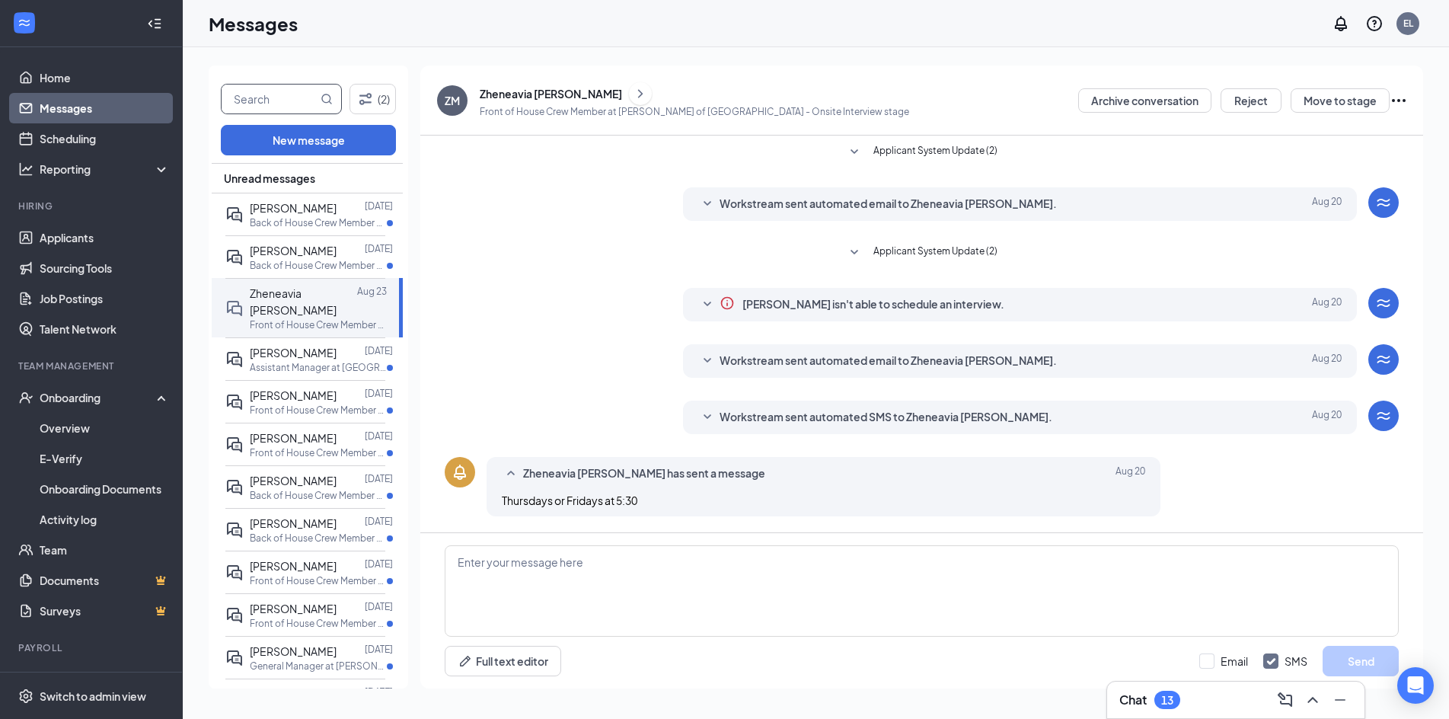 The image size is (1449, 719). What do you see at coordinates (104, 519) in the screenshot?
I see `a: Activity log` at bounding box center [104, 519].